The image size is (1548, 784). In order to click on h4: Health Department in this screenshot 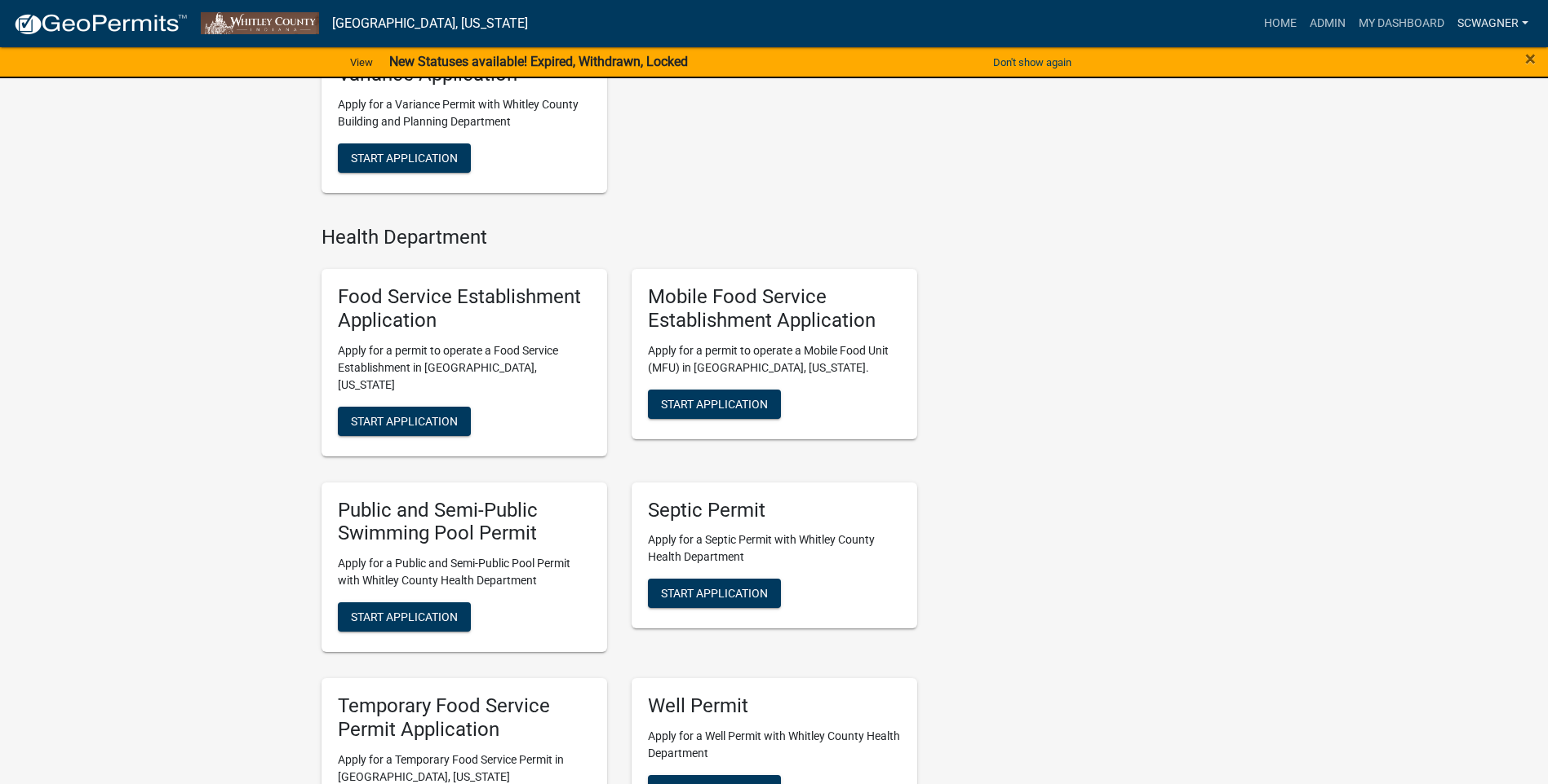, I will do `click(619, 237)`.